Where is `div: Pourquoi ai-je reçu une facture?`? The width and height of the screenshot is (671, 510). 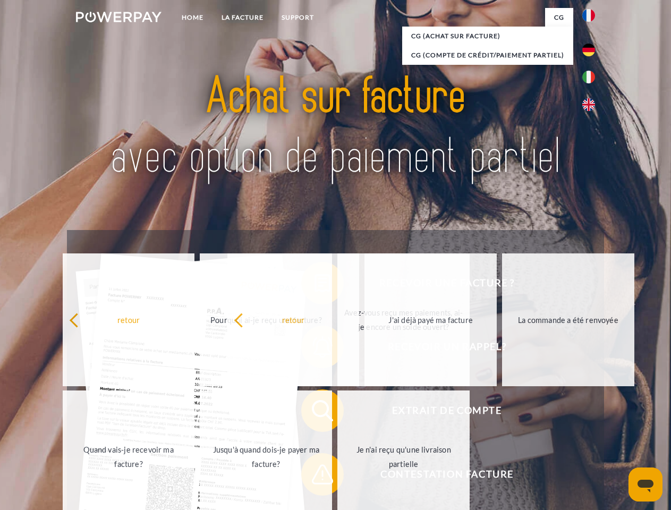
div: Pourquoi ai-je reçu une facture? is located at coordinates (265, 319).